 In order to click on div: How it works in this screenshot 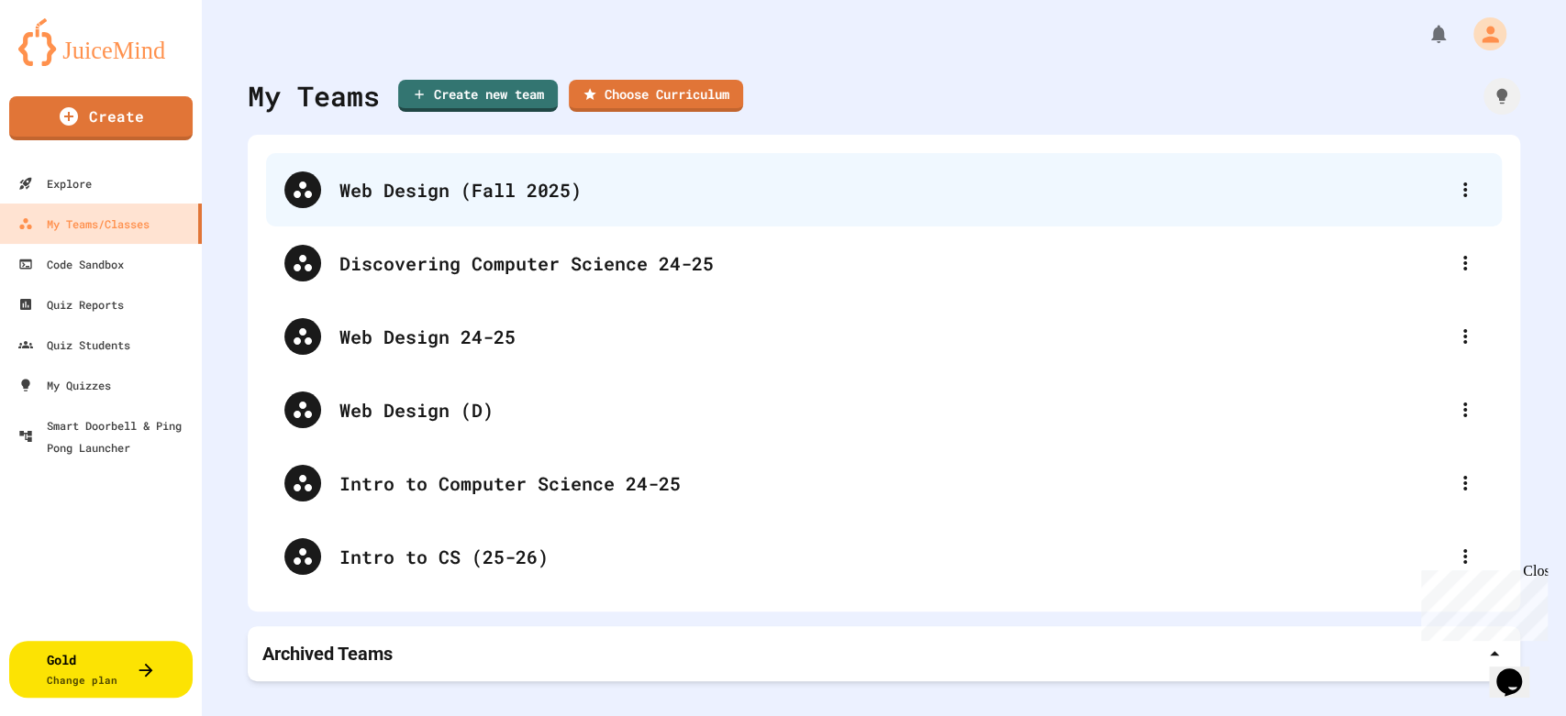, I will do `click(1502, 96)`.